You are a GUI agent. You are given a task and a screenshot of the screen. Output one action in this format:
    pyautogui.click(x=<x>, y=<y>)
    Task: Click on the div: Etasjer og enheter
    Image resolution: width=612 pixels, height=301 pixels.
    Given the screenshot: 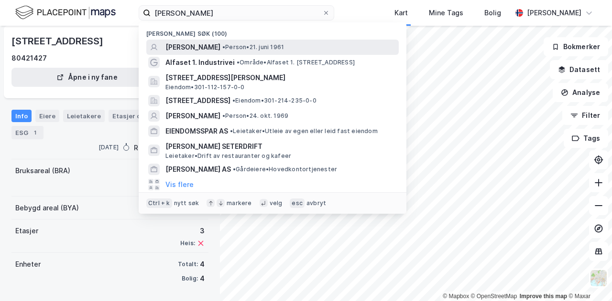 What is the action you would take?
    pyautogui.click(x=141, y=116)
    